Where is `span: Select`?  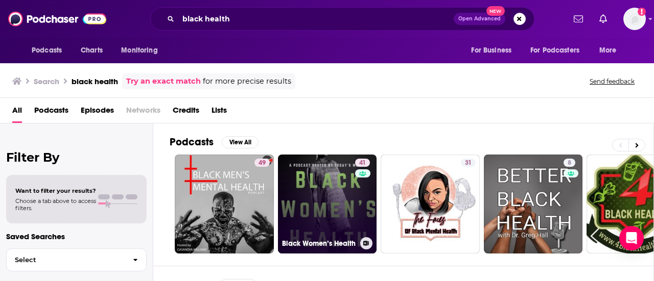
span: Select is located at coordinates (65, 260).